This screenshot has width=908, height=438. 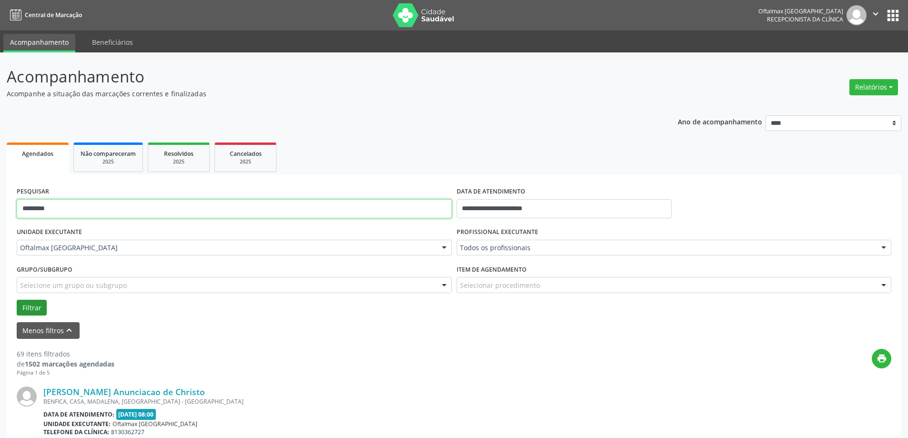 I want to click on a: Beneficiários, so click(x=113, y=42).